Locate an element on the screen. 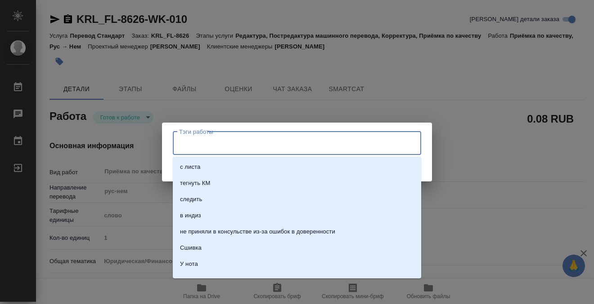 The height and width of the screenshot is (304, 594). p: не приняли в консульстве из-за ошибок в доверенности is located at coordinates (257, 232).